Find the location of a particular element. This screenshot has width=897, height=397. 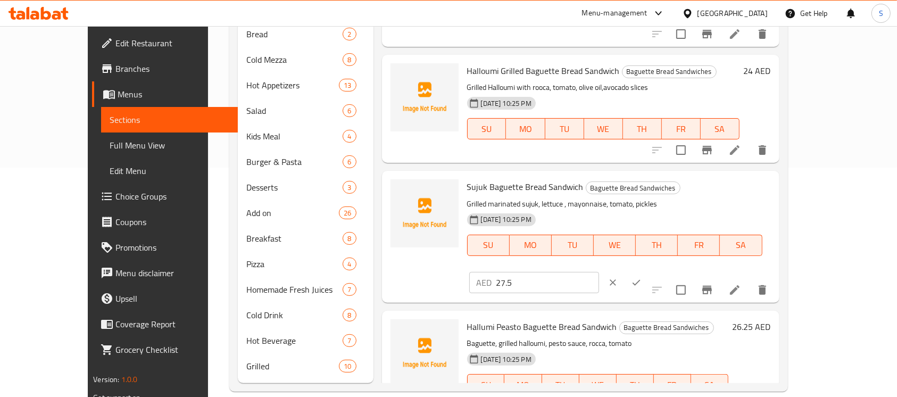

div: Breakfast8 is located at coordinates (305, 238).